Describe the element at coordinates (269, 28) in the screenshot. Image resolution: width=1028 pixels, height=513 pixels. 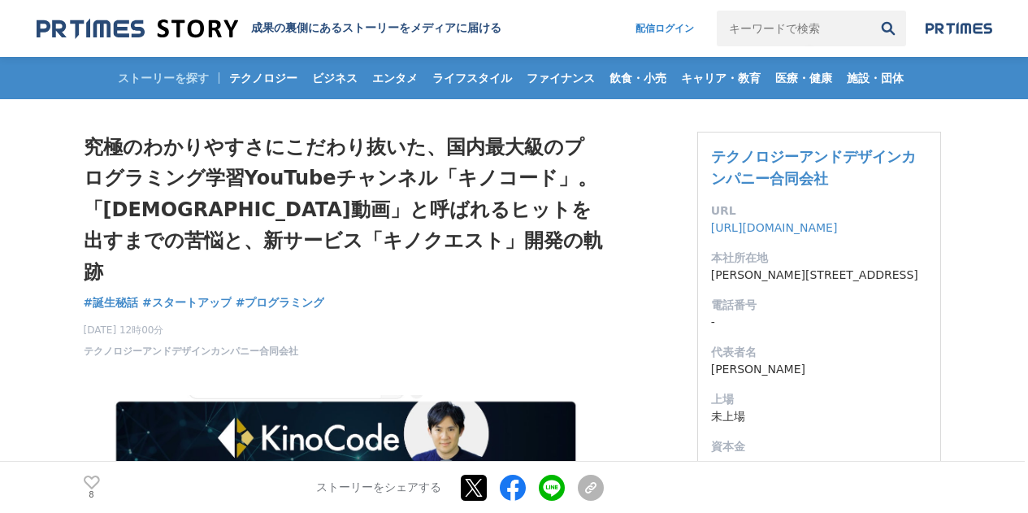
I see `a: 成果の裏側にあるストーリーをメディアに届ける 成果の裏側にあるストーリーをメディアに届ける` at that location.